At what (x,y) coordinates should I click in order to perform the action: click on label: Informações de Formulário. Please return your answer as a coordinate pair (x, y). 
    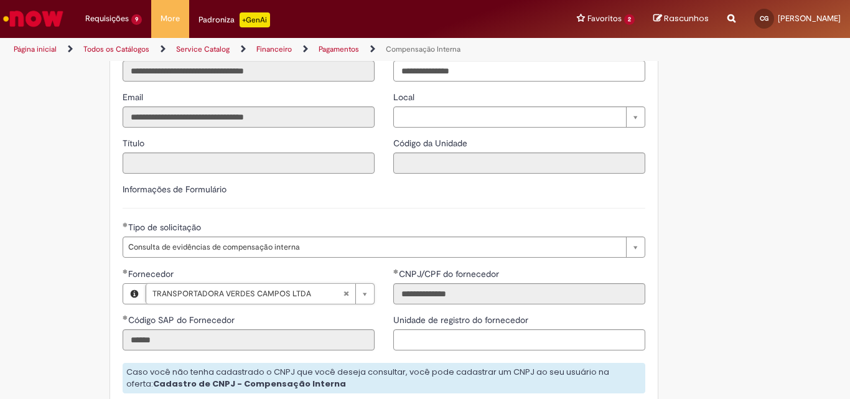
    Looking at the image, I should click on (174, 189).